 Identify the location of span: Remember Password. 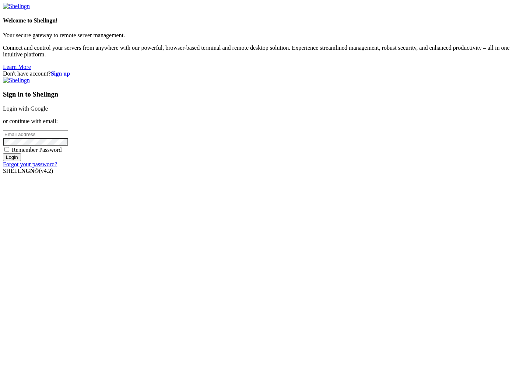
(37, 150).